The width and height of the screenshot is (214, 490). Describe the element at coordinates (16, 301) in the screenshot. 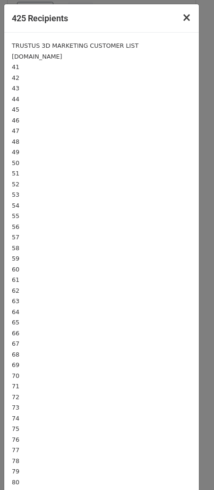

I see `small: 63` at that location.